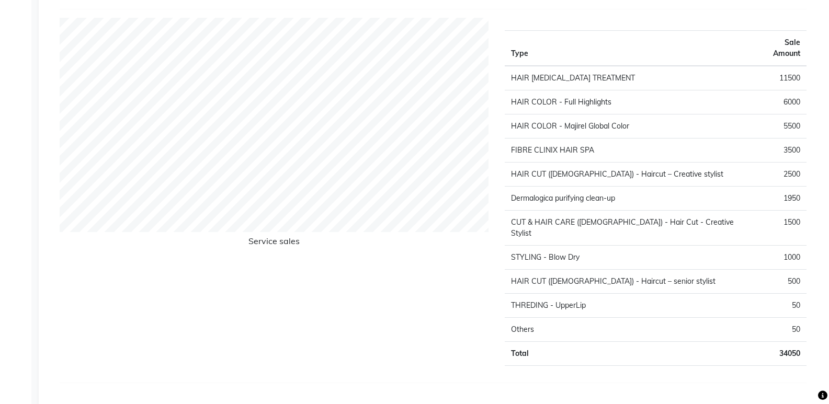 The width and height of the screenshot is (829, 404). What do you see at coordinates (778, 354) in the screenshot?
I see `td: 34050` at bounding box center [778, 354].